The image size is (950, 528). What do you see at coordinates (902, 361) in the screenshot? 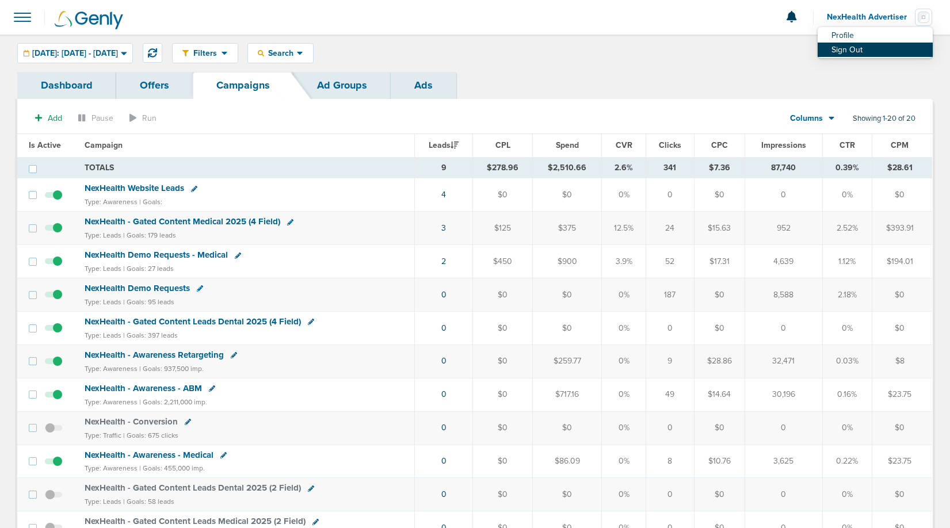
I see `td: $8` at bounding box center [902, 361].